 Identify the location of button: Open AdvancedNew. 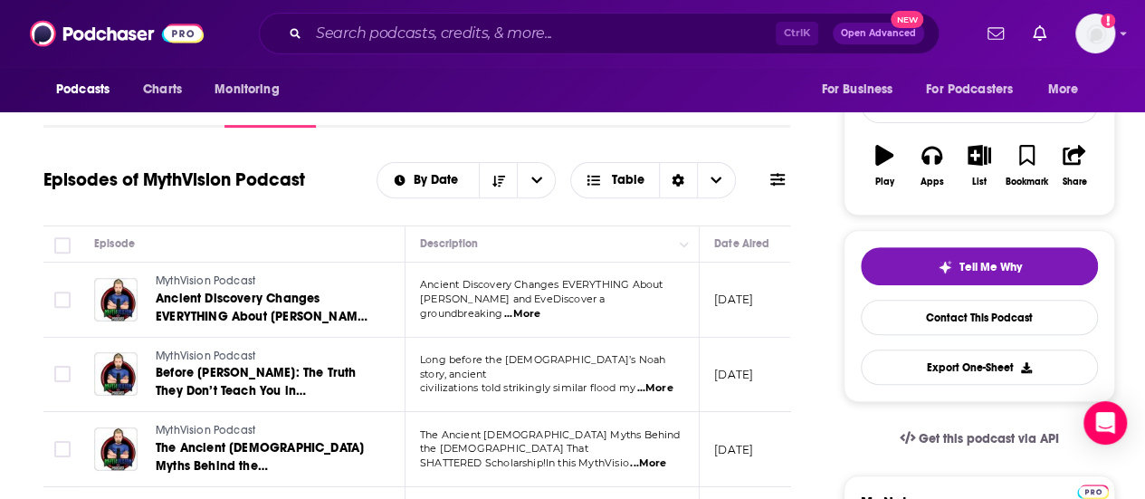
(878, 33).